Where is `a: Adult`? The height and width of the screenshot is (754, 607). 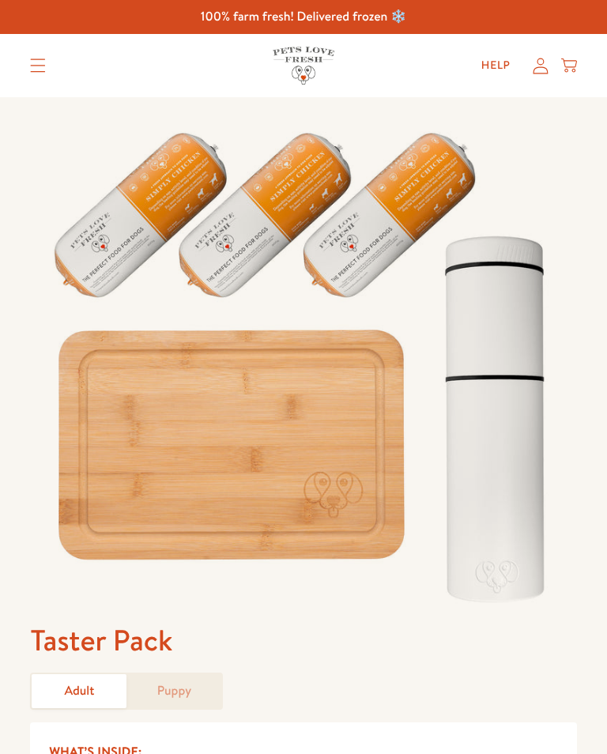 a: Adult is located at coordinates (79, 690).